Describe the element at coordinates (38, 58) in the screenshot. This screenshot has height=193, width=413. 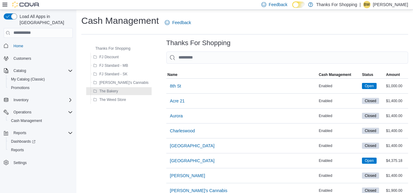
I see `button: Customers` at that location.